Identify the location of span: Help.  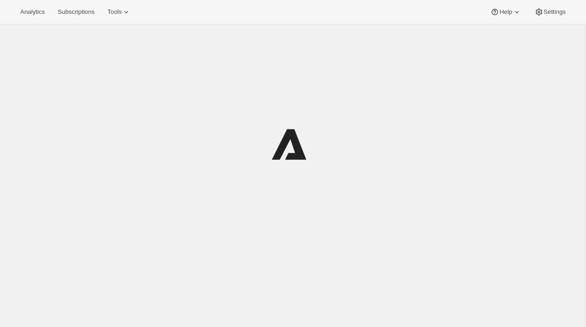
(506, 12).